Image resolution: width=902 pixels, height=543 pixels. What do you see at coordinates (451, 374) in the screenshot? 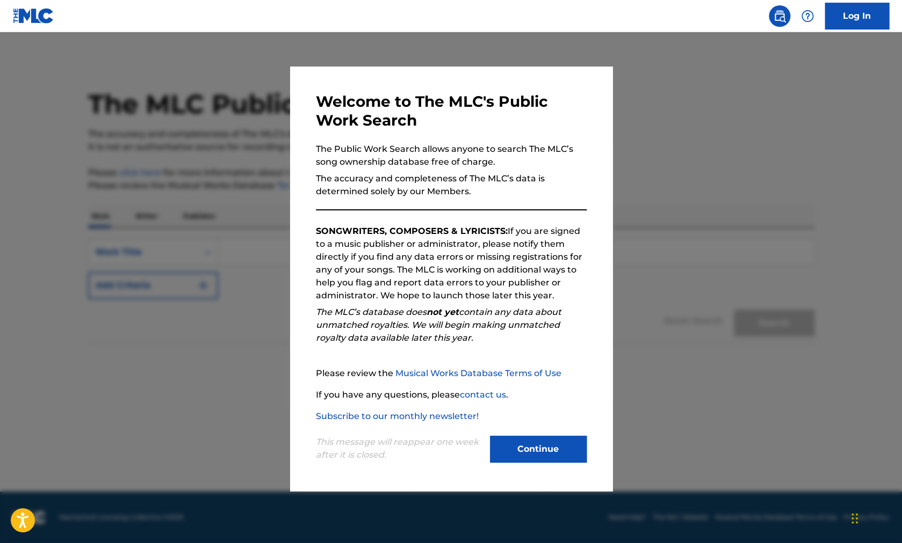
I see `p: Please review the` at bounding box center [451, 374].